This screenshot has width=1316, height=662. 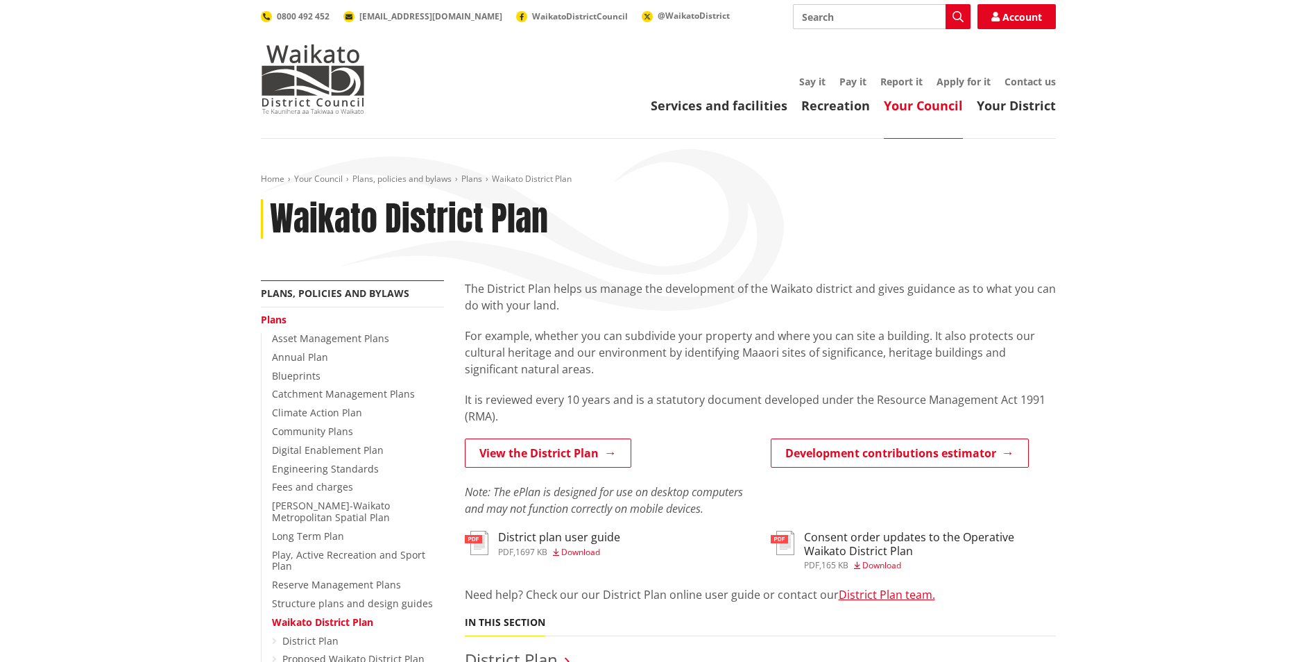 What do you see at coordinates (312, 486) in the screenshot?
I see `a: Fees and charges` at bounding box center [312, 486].